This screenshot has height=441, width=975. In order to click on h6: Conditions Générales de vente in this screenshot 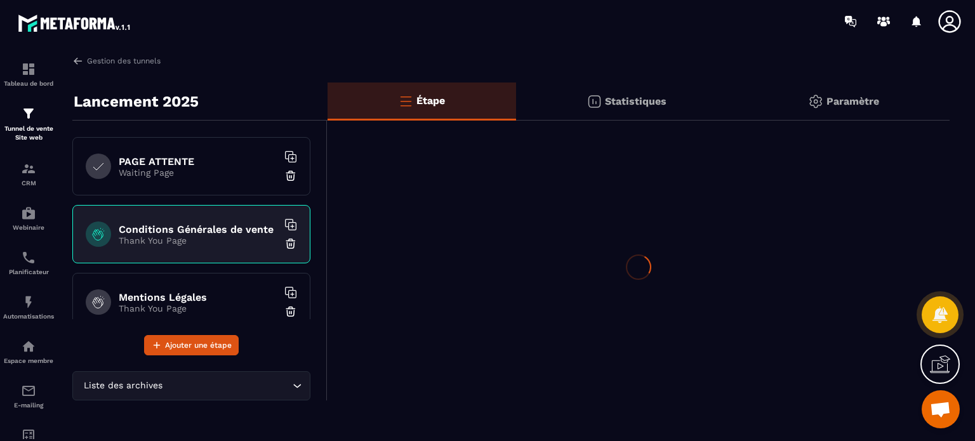, I will do `click(198, 229)`.